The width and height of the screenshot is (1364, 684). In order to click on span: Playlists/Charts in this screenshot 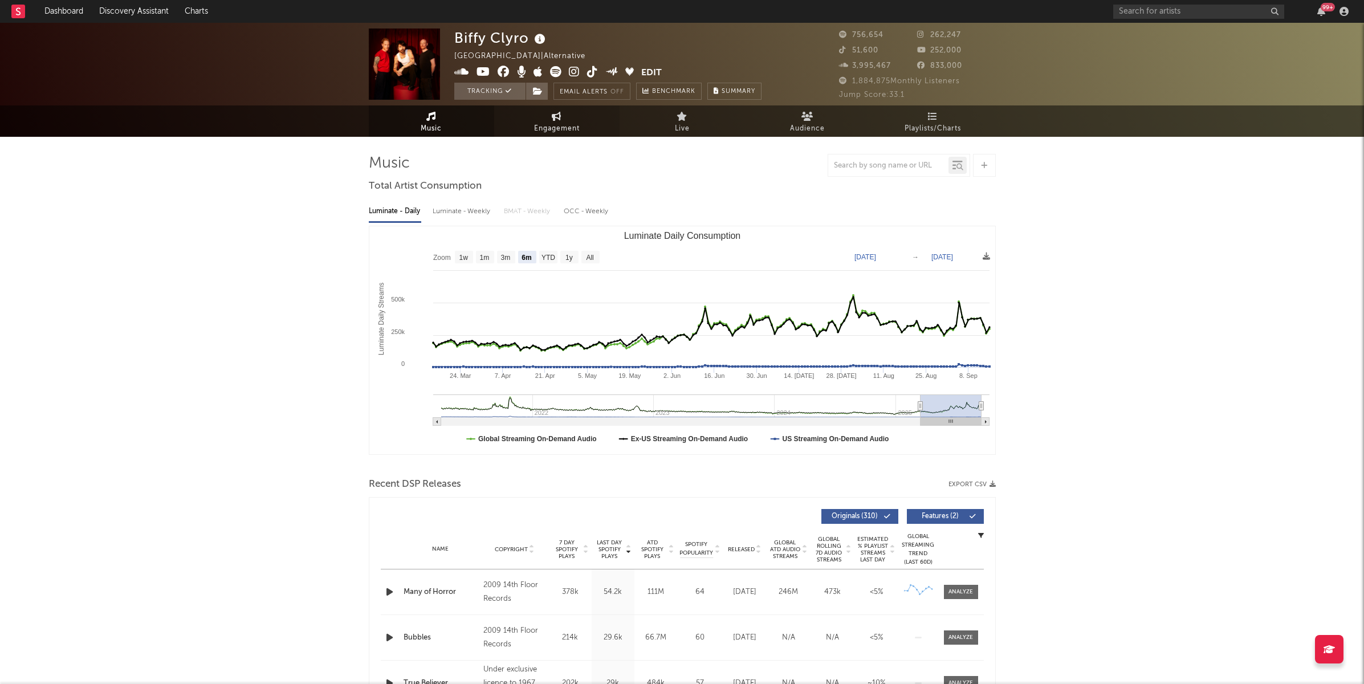, I will do `click(932, 129)`.